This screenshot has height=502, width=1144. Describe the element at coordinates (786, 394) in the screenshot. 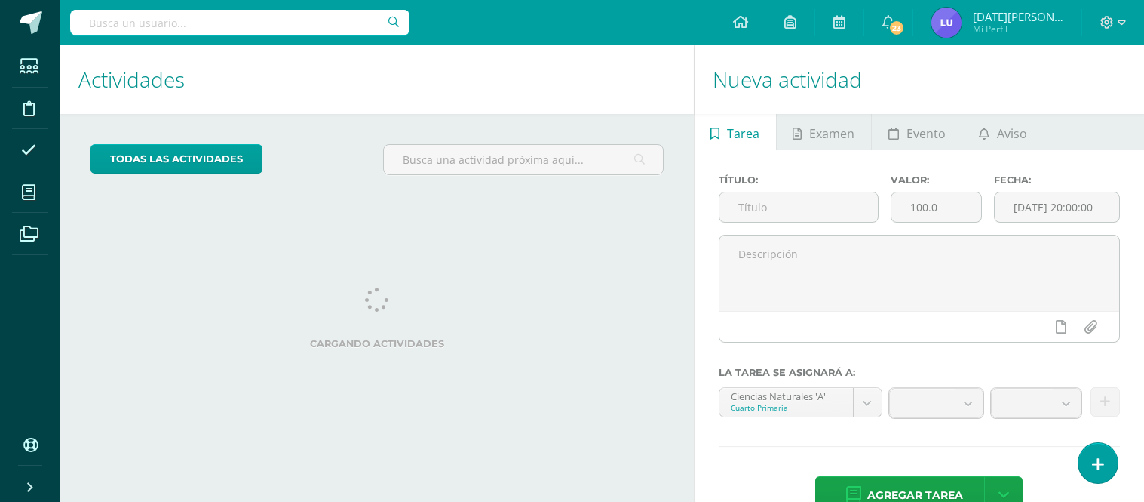

I see `div: Ciencias Naturales 'A'` at that location.